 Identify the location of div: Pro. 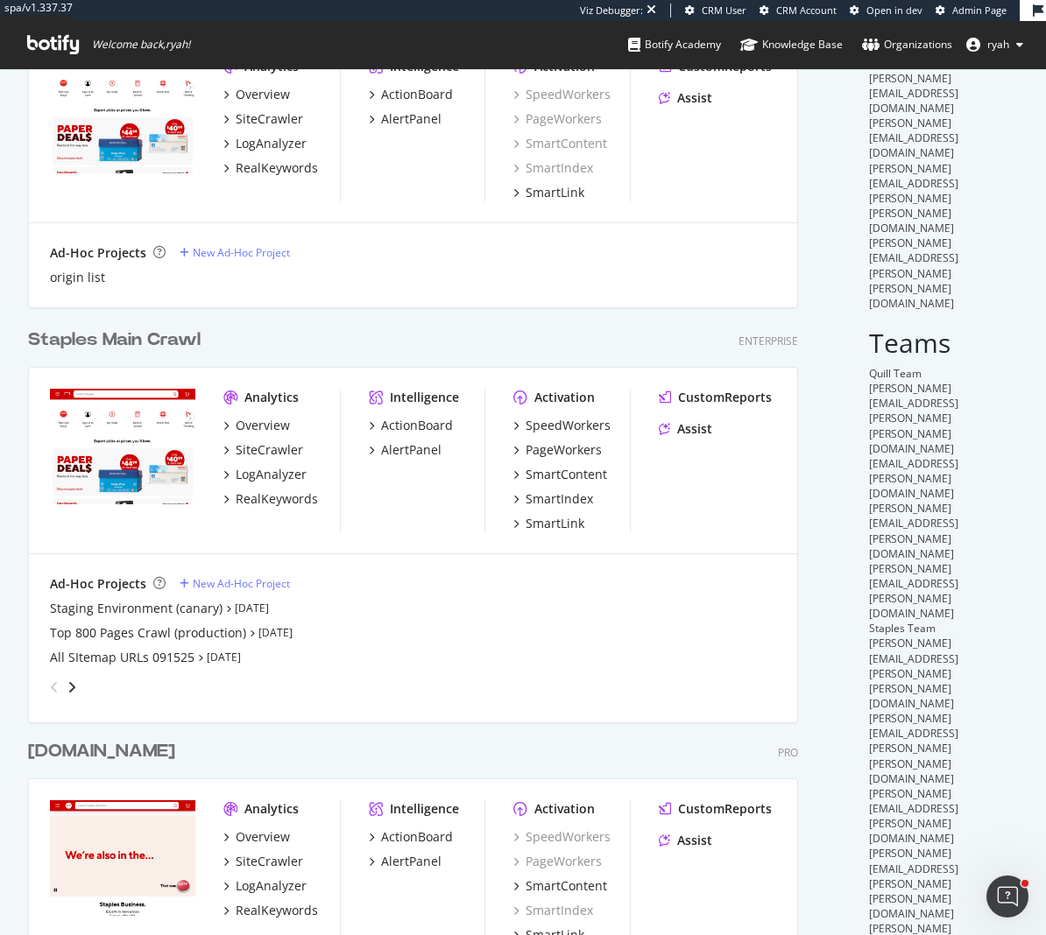
(787, 752).